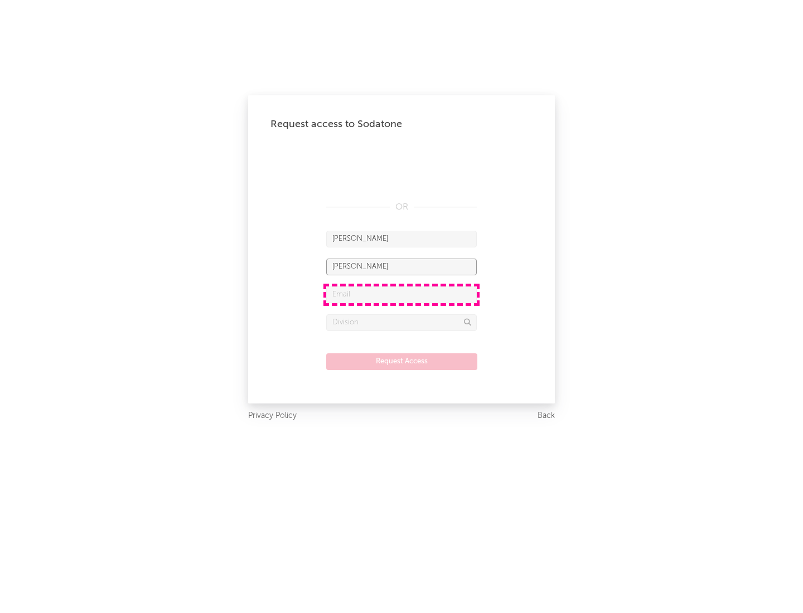  Describe the element at coordinates (402, 239) in the screenshot. I see `input: First Name` at that location.